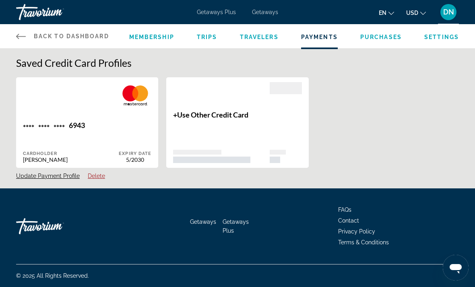 This screenshot has height=287, width=475. What do you see at coordinates (381, 37) in the screenshot?
I see `span: Purchases` at bounding box center [381, 37].